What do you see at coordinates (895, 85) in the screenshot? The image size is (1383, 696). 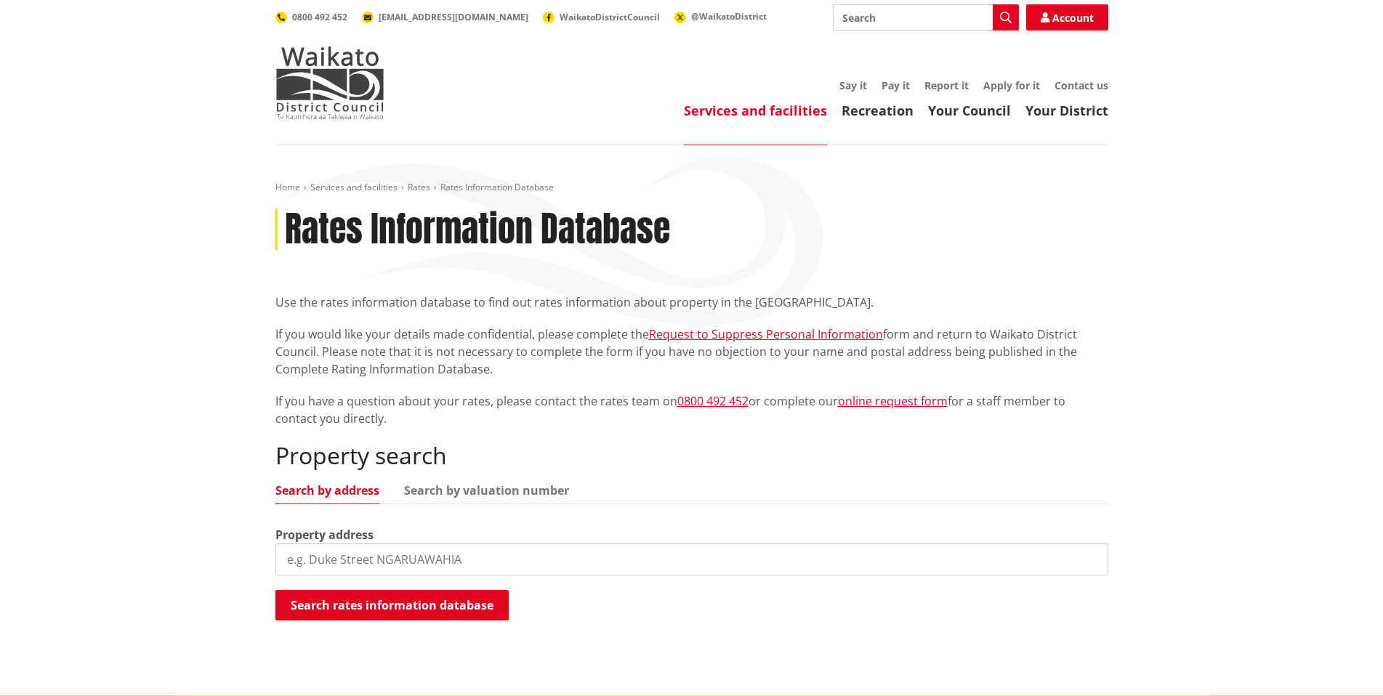 I see `a: Pay it` at bounding box center [895, 85].